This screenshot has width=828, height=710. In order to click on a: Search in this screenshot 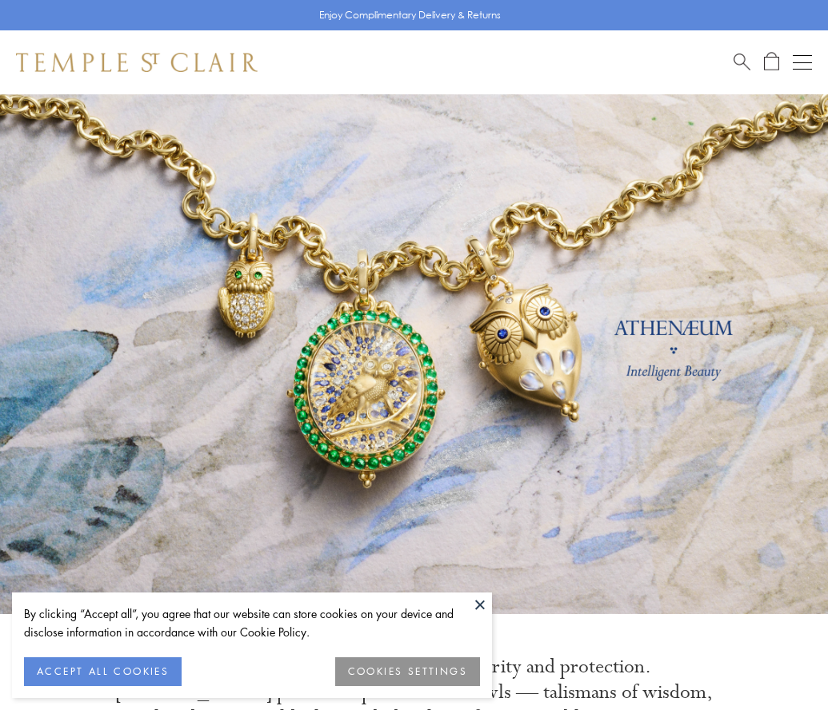, I will do `click(742, 62)`.